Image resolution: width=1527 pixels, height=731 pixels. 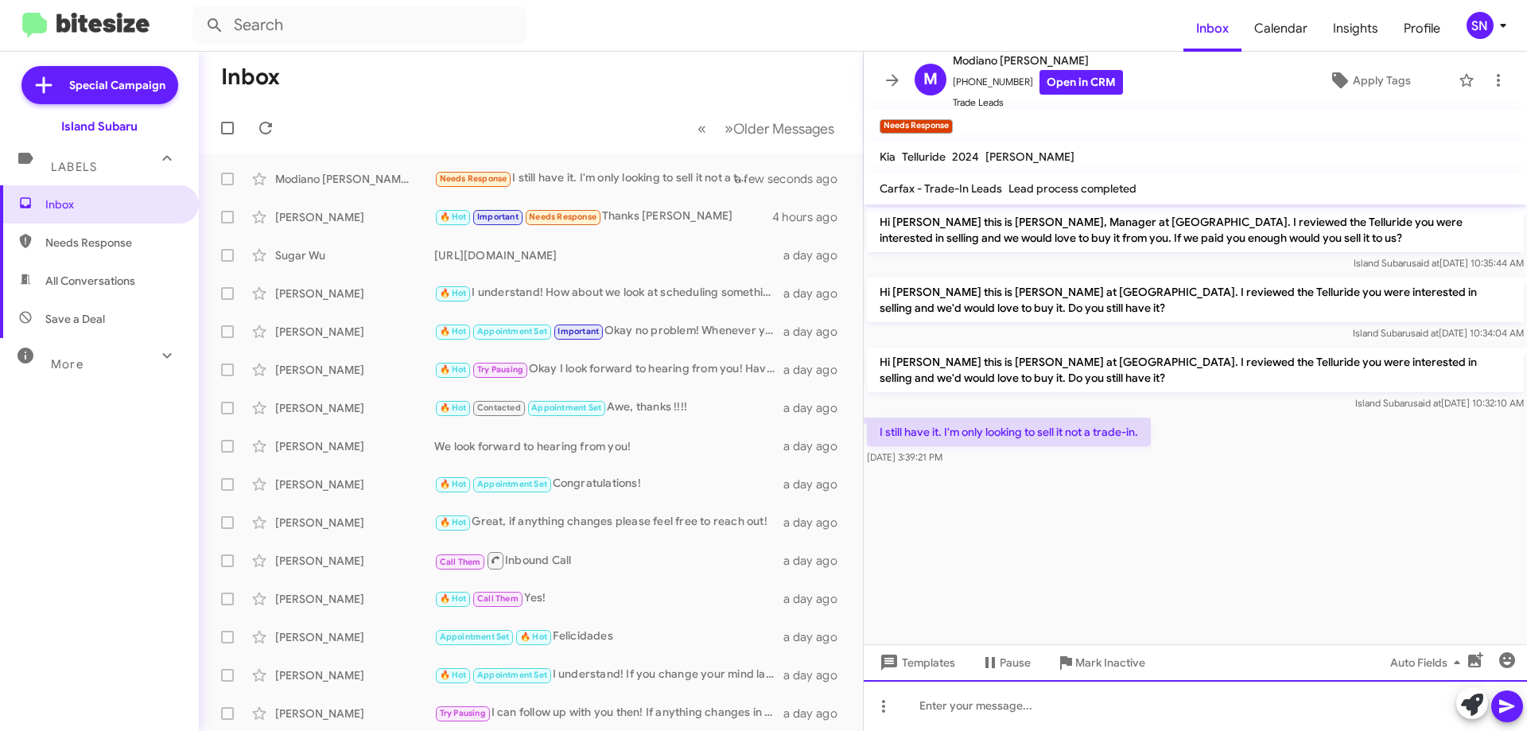 I want to click on div: Congratulations!, so click(x=608, y=483).